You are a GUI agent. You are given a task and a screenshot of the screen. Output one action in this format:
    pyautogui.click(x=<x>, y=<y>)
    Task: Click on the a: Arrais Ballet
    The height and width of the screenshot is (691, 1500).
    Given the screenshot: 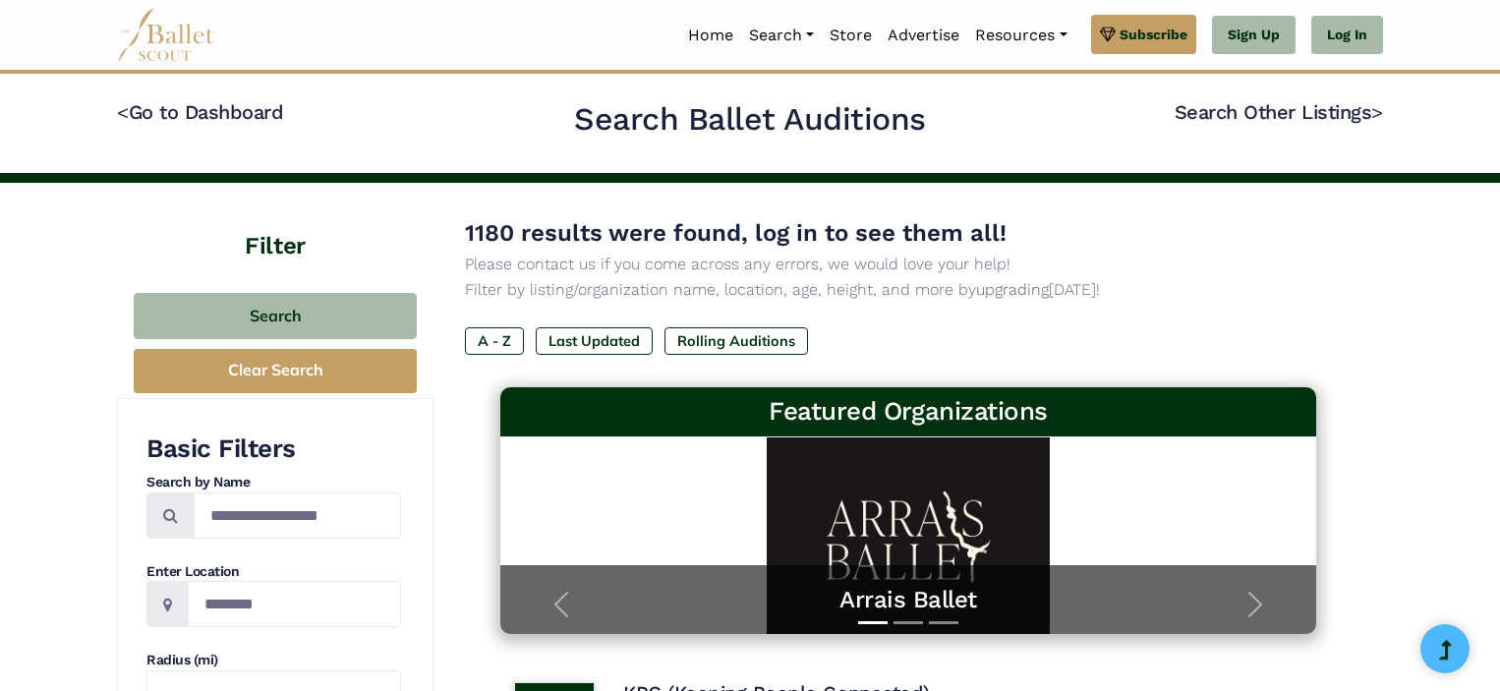 What is the action you would take?
    pyautogui.click(x=908, y=600)
    